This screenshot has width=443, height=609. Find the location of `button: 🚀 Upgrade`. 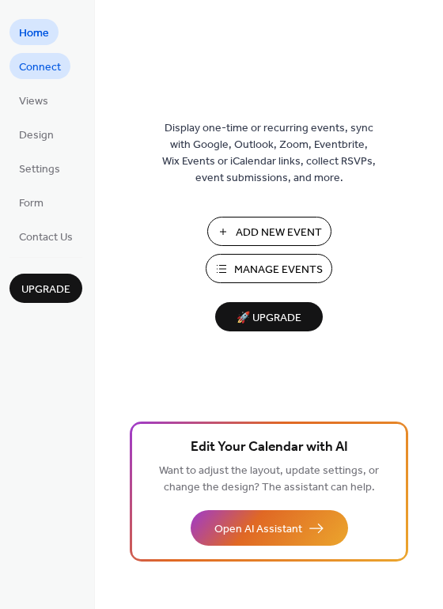

button: 🚀 Upgrade is located at coordinates (269, 316).